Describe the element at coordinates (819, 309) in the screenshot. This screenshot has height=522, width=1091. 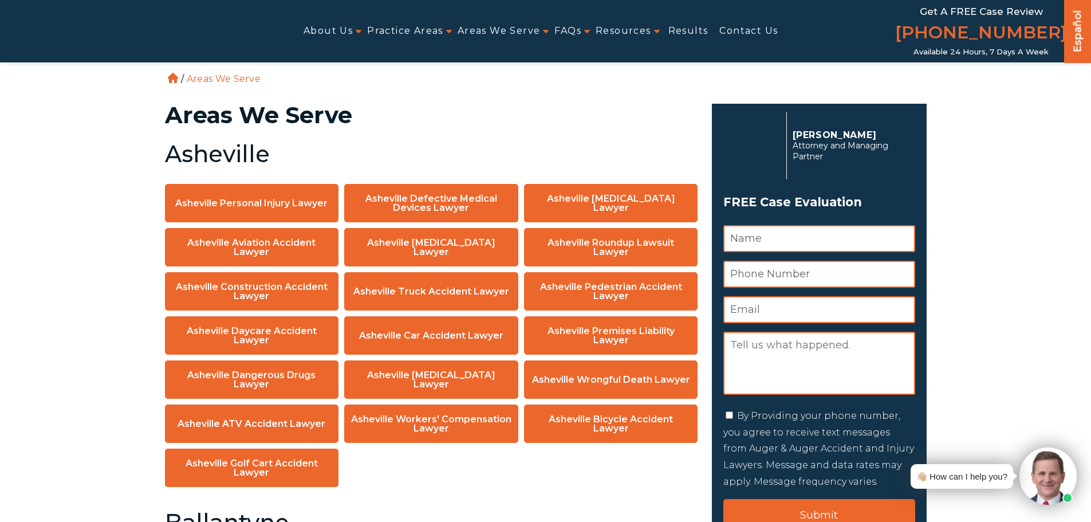
I see `input: Email` at that location.